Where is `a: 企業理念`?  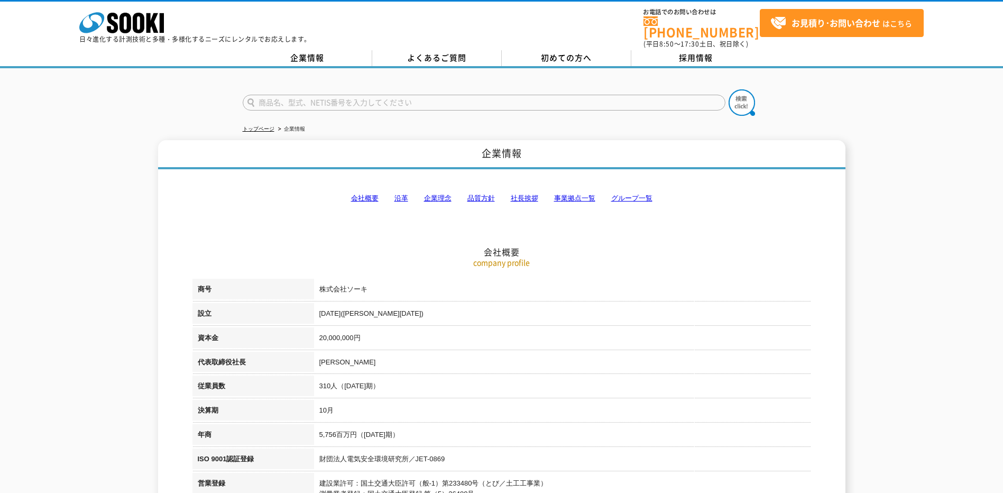 a: 企業理念 is located at coordinates (438, 198).